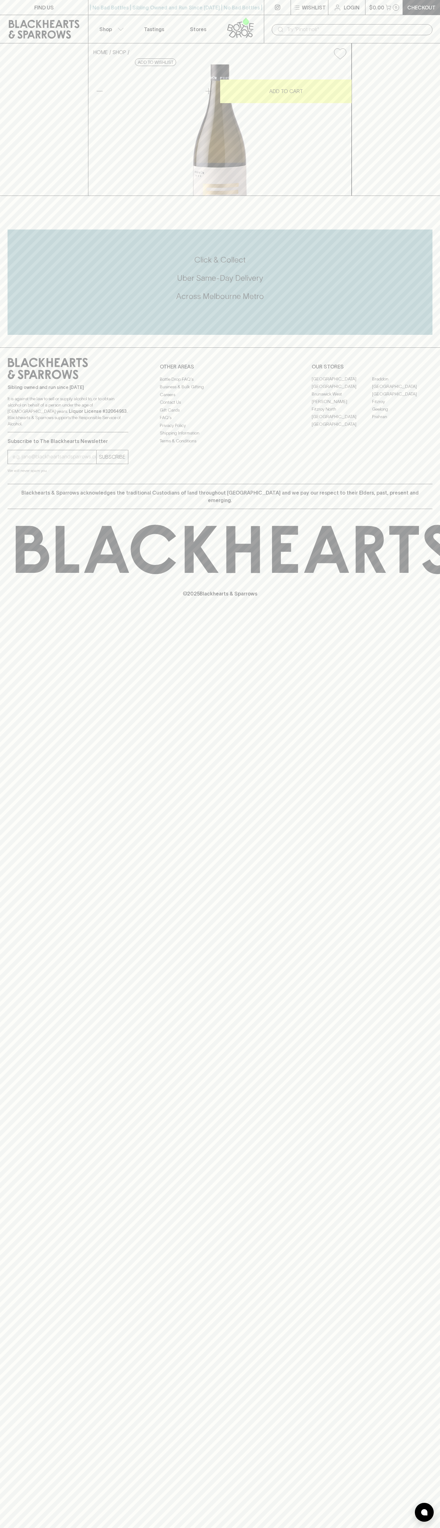 The image size is (440, 1528). Describe the element at coordinates (220, 130) in the screenshot. I see `img: 31064.png` at that location.